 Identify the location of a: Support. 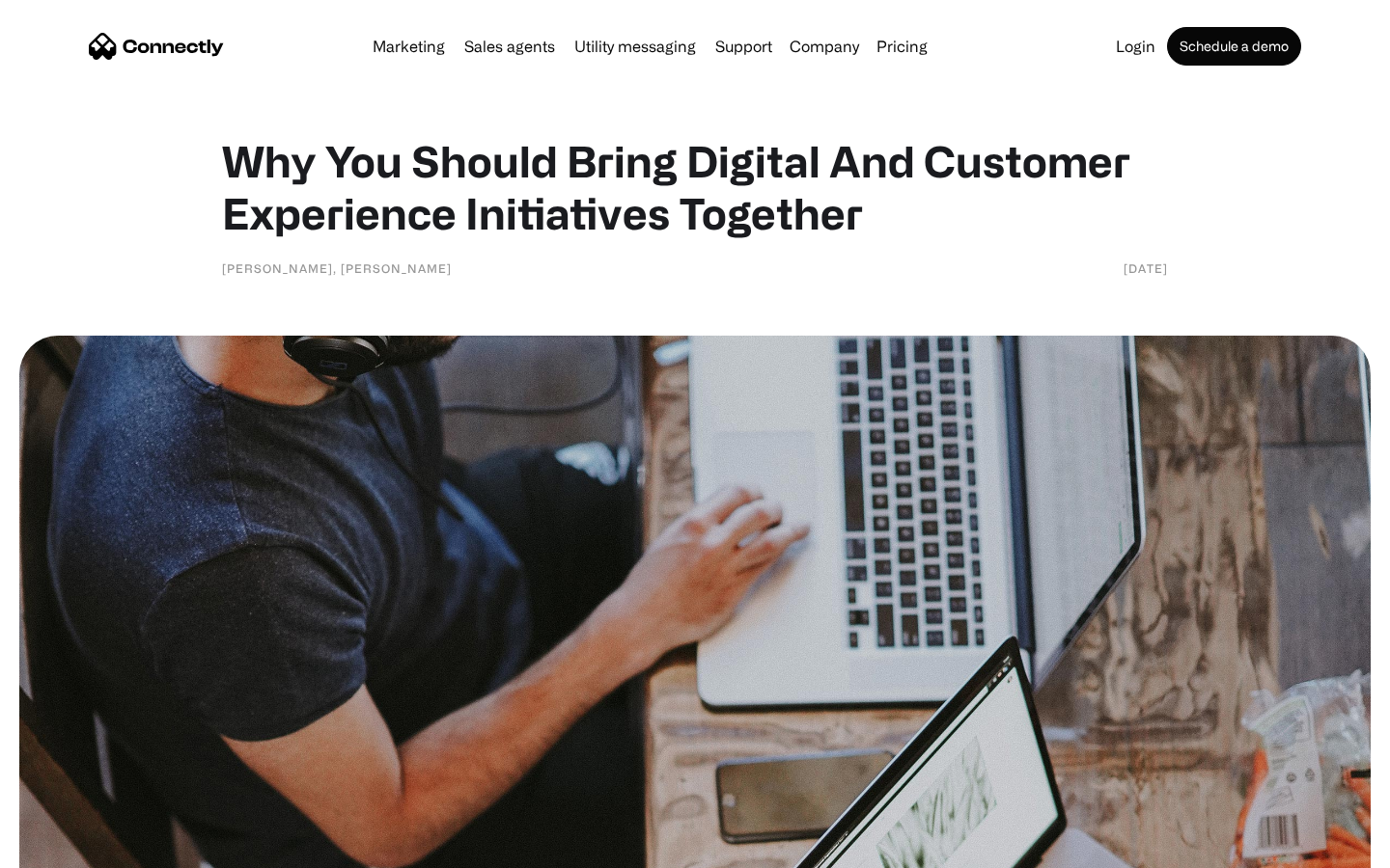
(743, 46).